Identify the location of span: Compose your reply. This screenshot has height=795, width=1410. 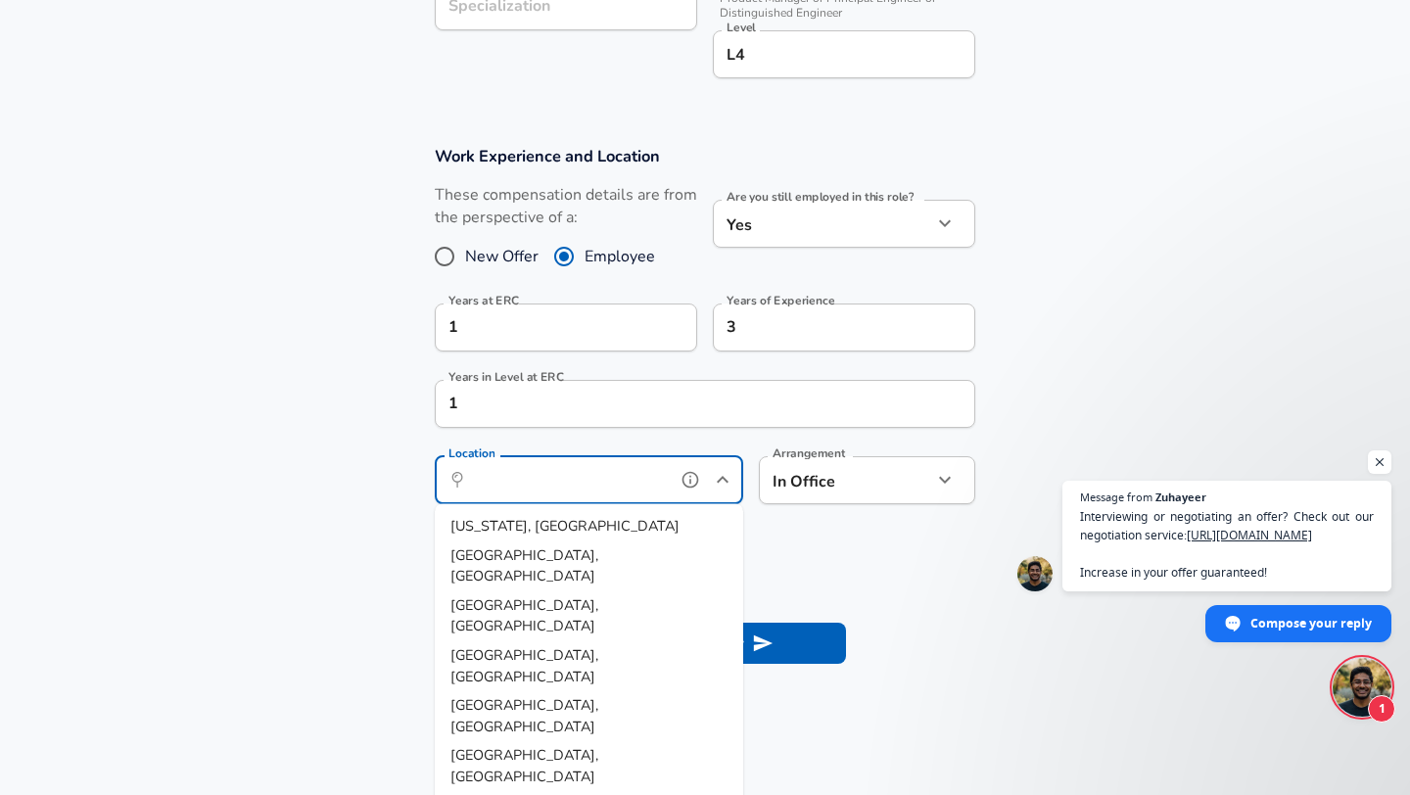
(1311, 623).